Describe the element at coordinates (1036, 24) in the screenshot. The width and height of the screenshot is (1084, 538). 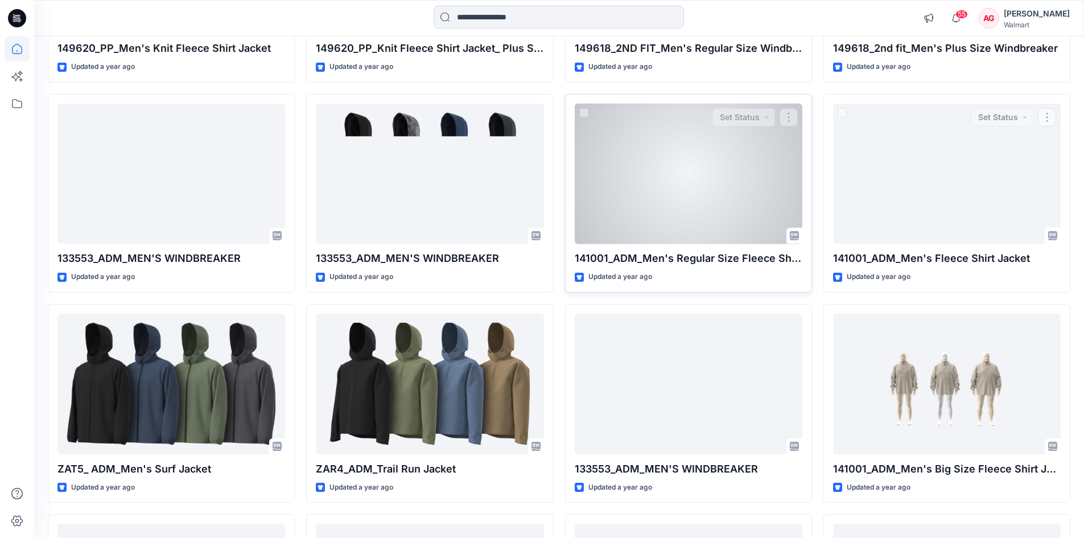
I see `div: Walmart` at that location.